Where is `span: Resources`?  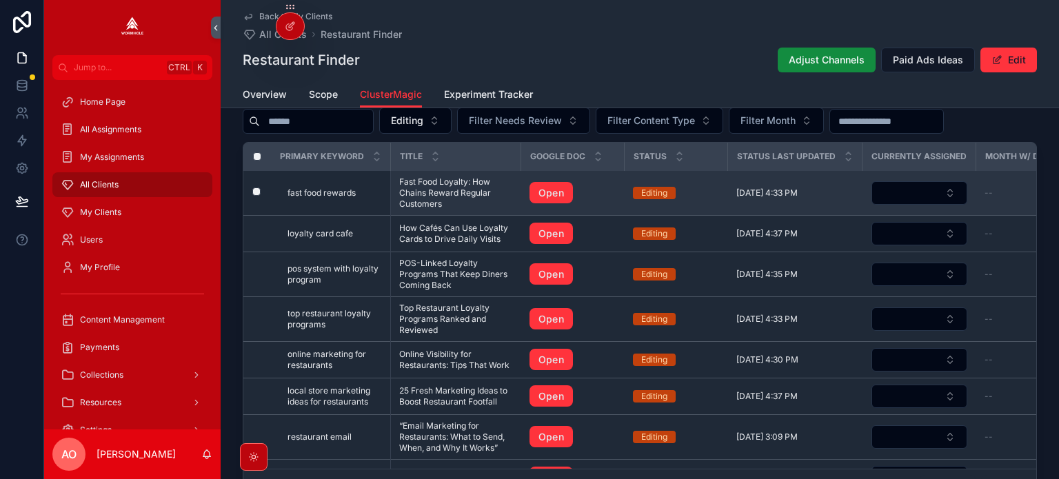 span: Resources is located at coordinates (101, 403).